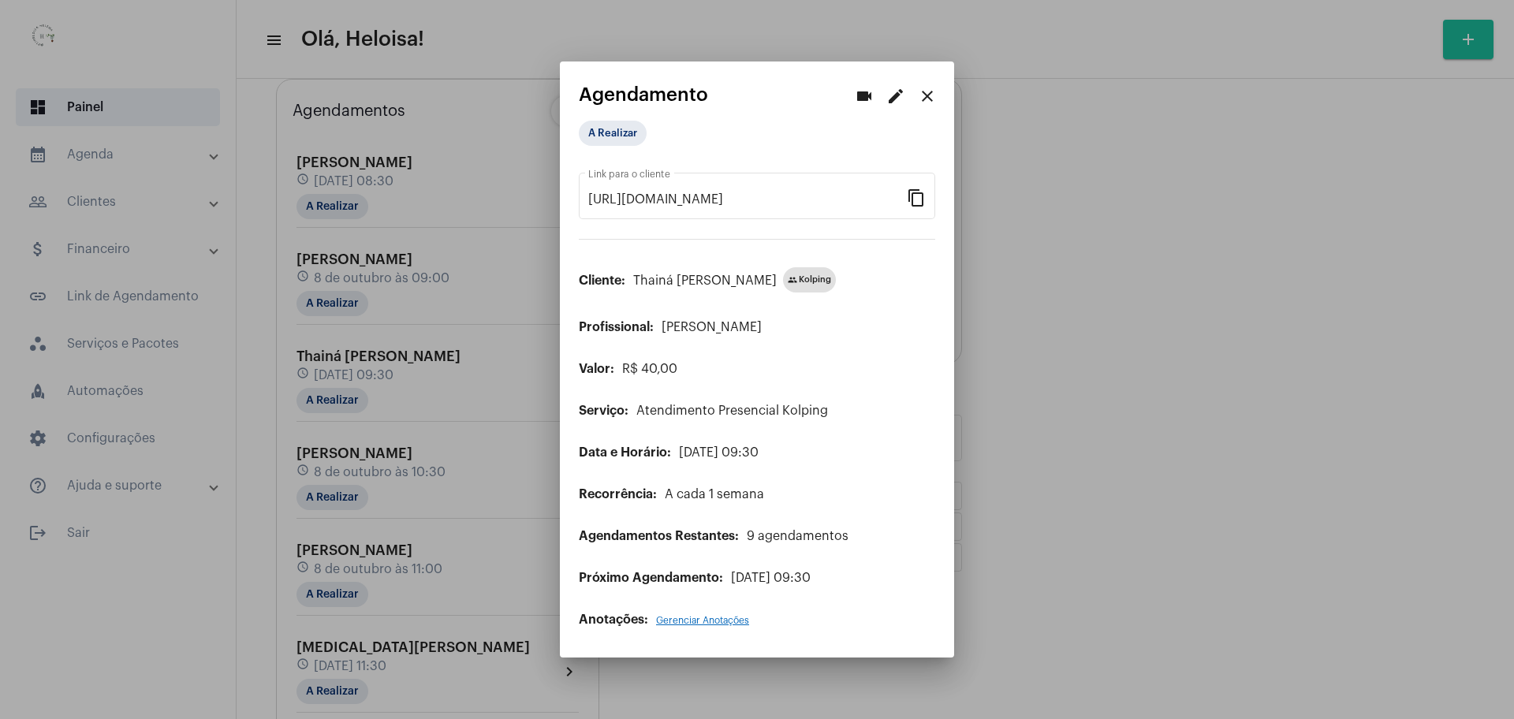 This screenshot has height=719, width=1514. What do you see at coordinates (613, 133) in the screenshot?
I see `mat-chip: A Realizar` at bounding box center [613, 133].